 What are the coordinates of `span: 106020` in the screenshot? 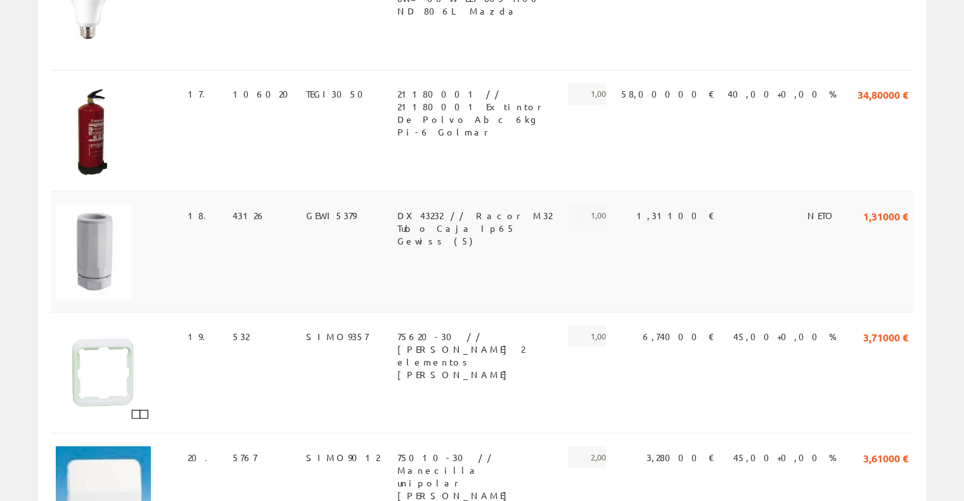 It's located at (264, 94).